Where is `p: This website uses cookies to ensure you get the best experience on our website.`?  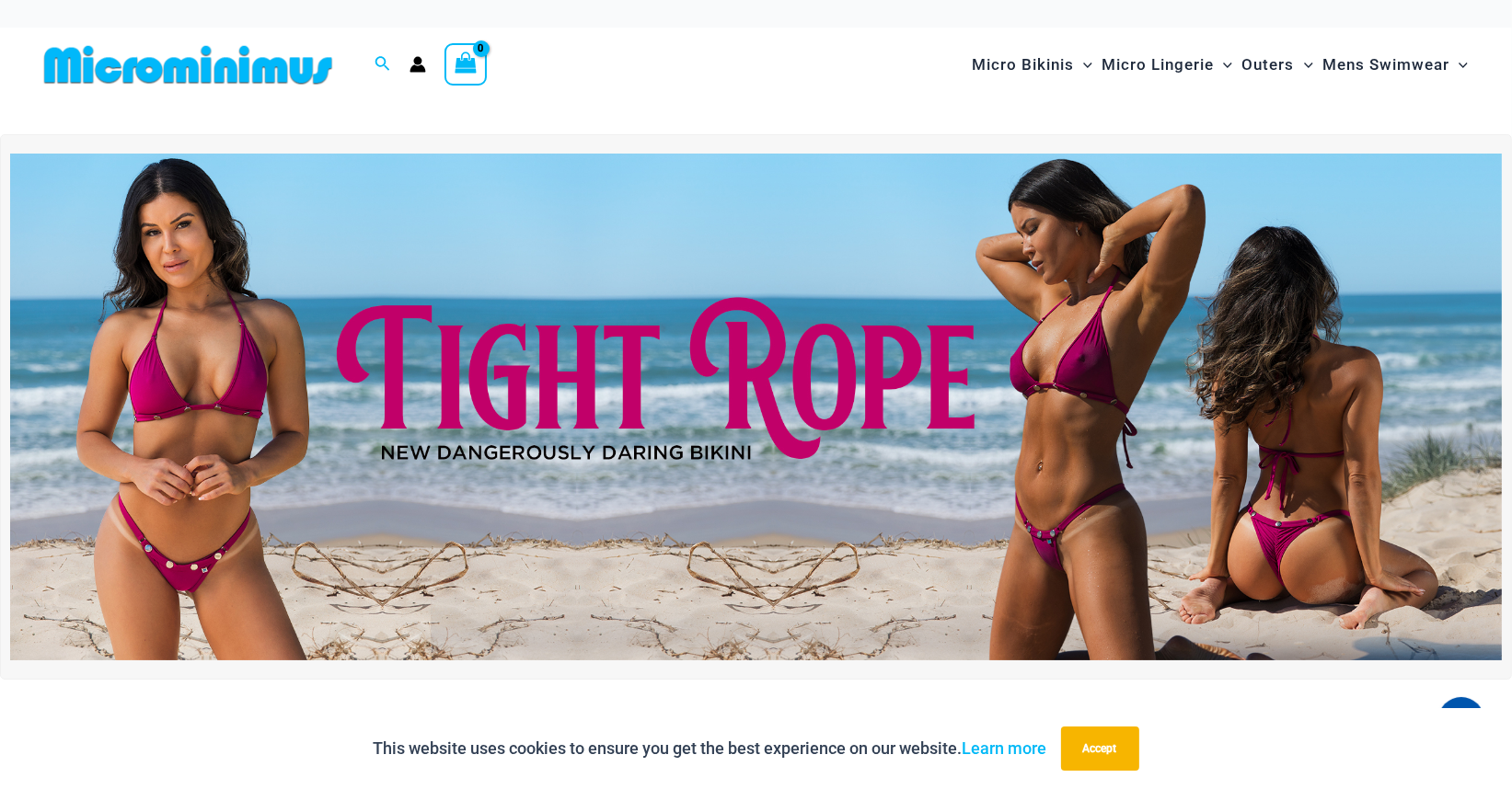
p: This website uses cookies to ensure you get the best experience on our website. is located at coordinates (711, 749).